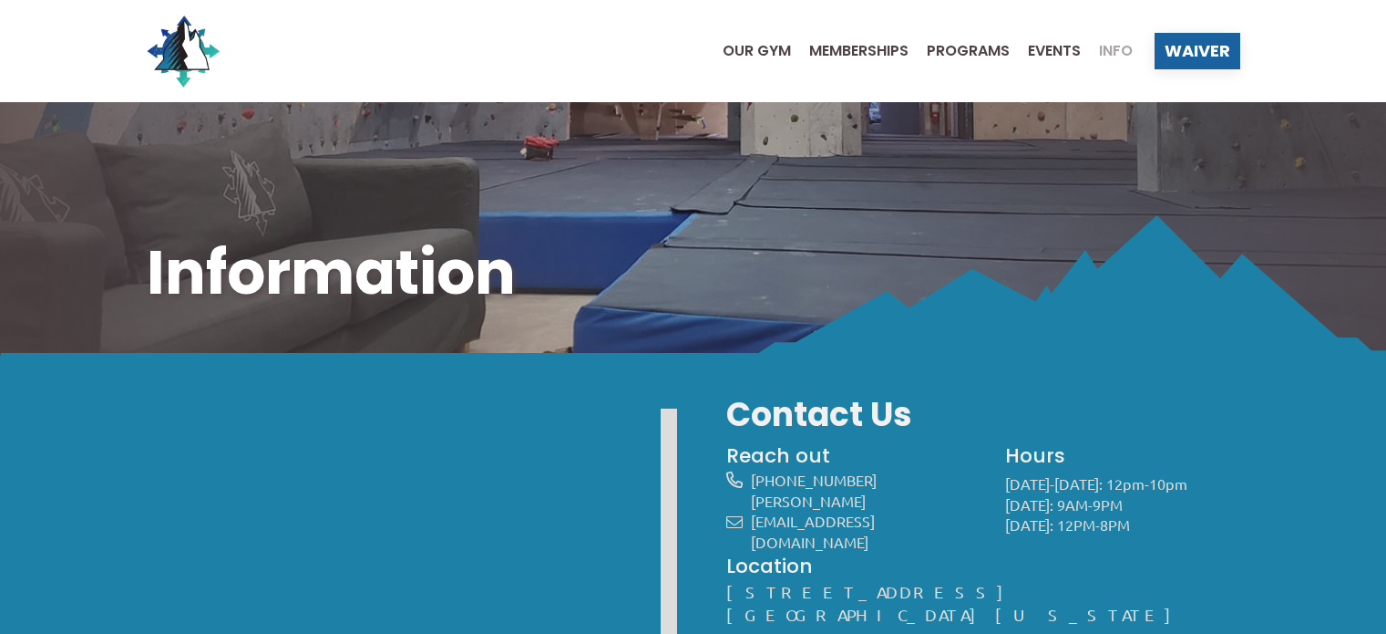 This screenshot has height=634, width=1386. What do you see at coordinates (984, 566) in the screenshot?
I see `h4: Location` at bounding box center [984, 566].